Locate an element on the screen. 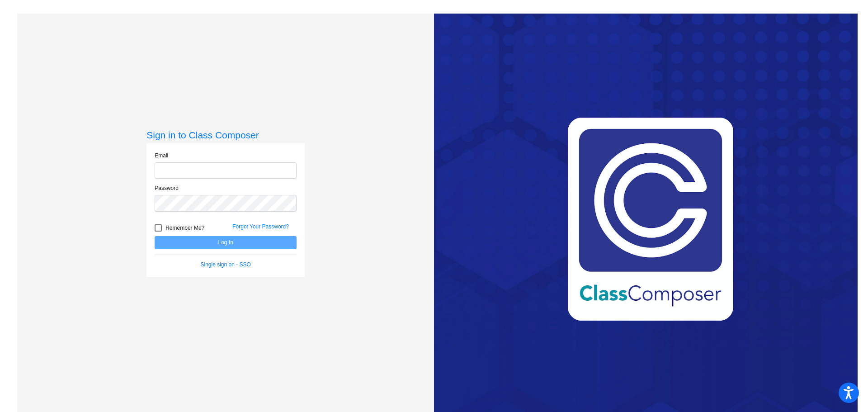 The height and width of the screenshot is (412, 868). button: Log In is located at coordinates (226, 242).